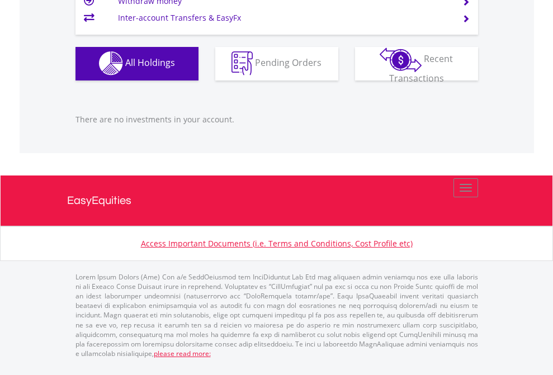 The height and width of the screenshot is (375, 553). I want to click on span: All Holdings, so click(150, 63).